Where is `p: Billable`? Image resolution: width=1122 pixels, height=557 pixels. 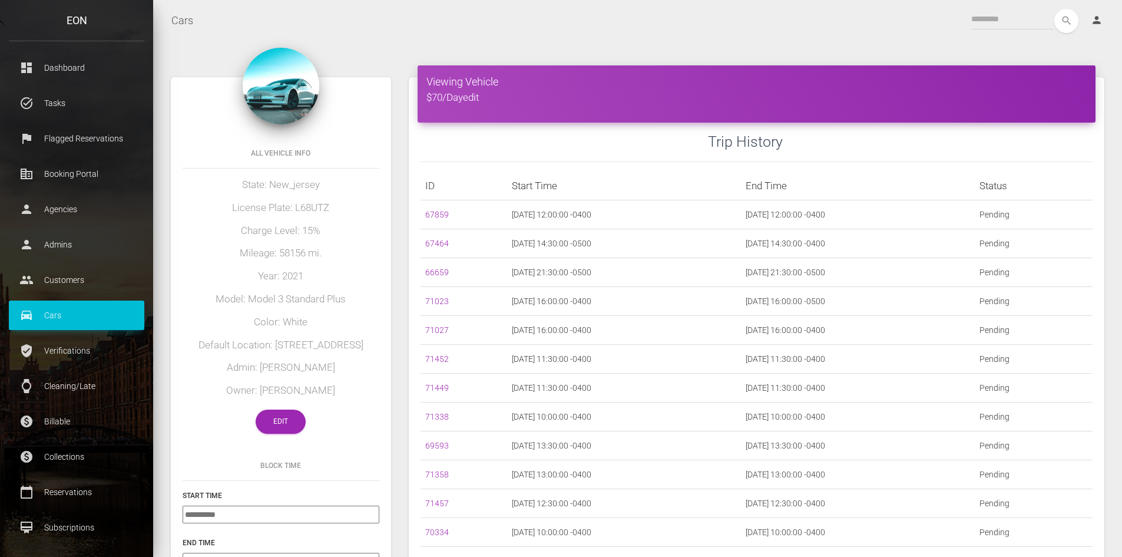
p: Billable is located at coordinates (77, 421).